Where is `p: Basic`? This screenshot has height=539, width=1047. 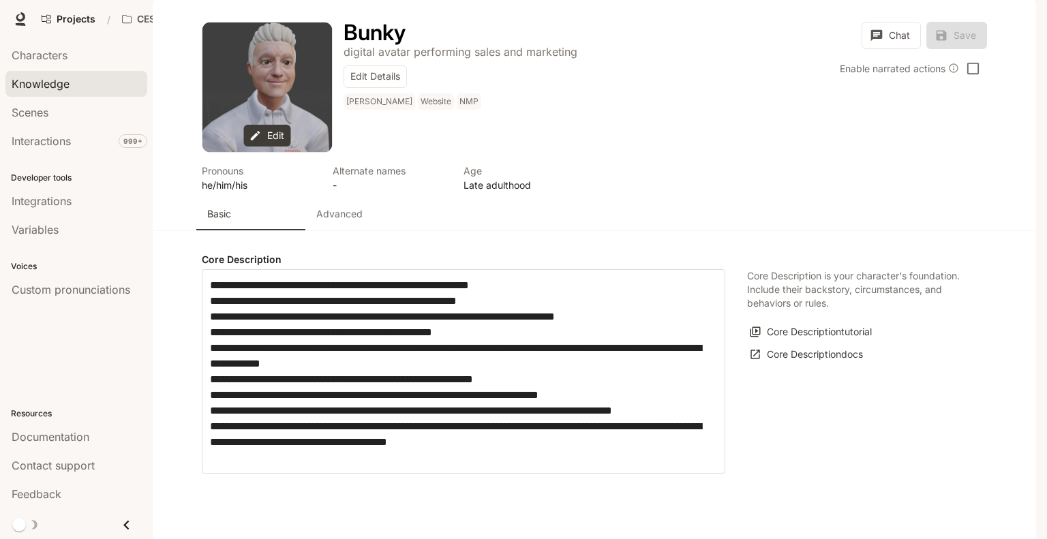 p: Basic is located at coordinates (219, 214).